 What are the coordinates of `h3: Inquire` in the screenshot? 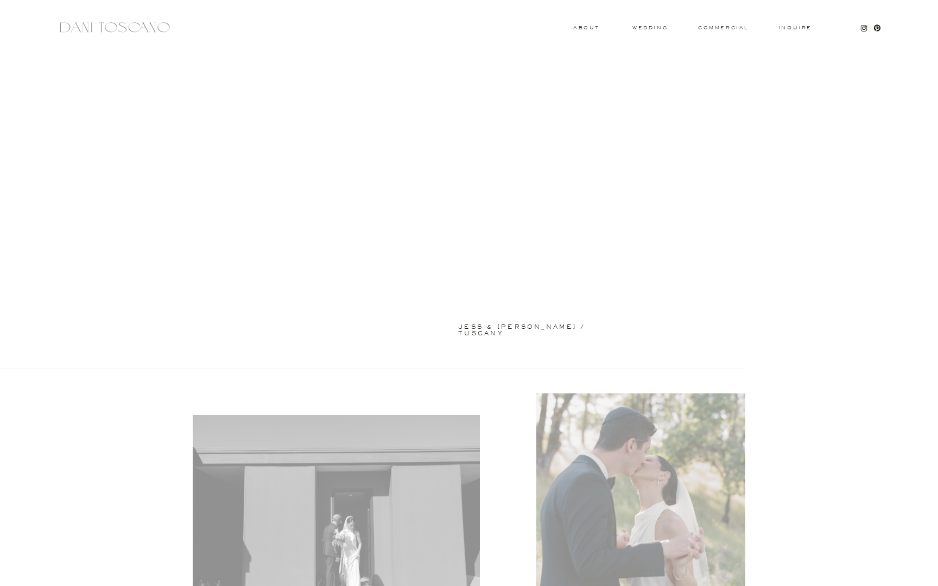 It's located at (795, 28).